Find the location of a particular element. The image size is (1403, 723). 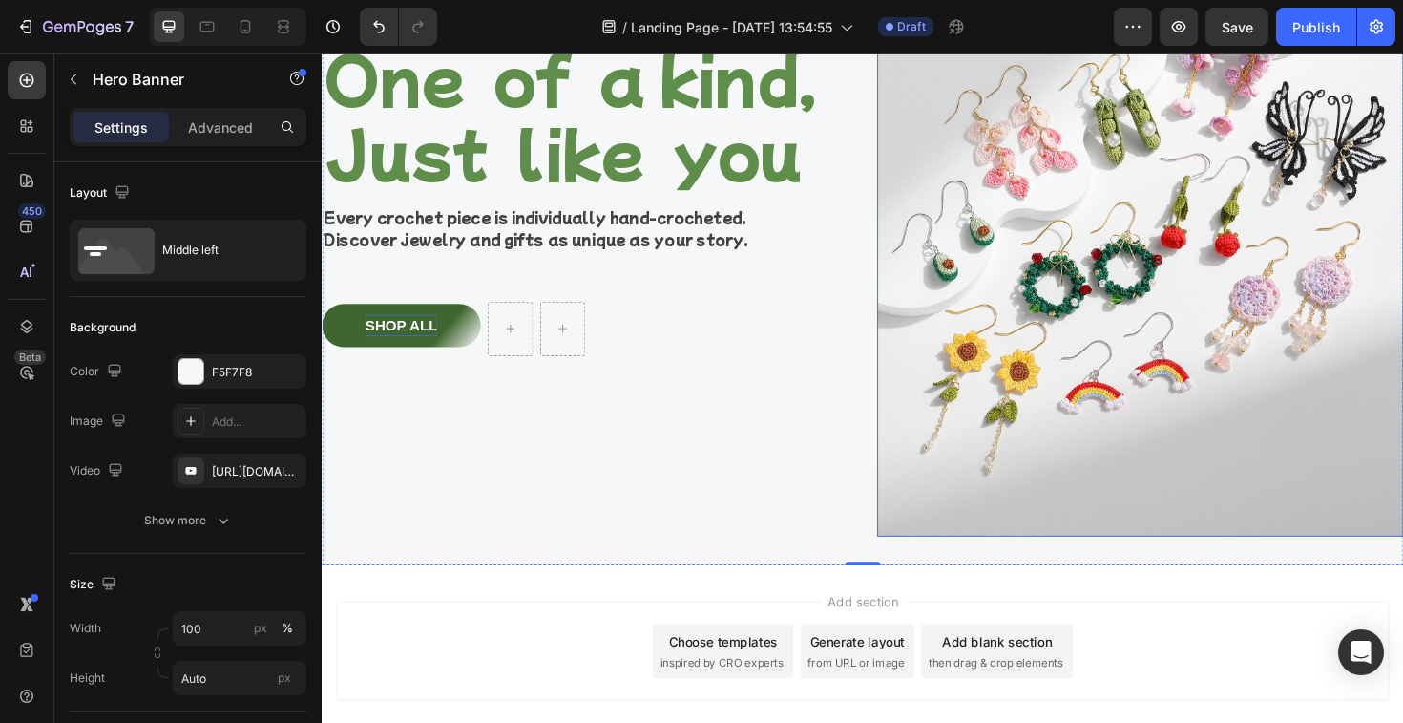

div: Choose templates is located at coordinates (425, 622).